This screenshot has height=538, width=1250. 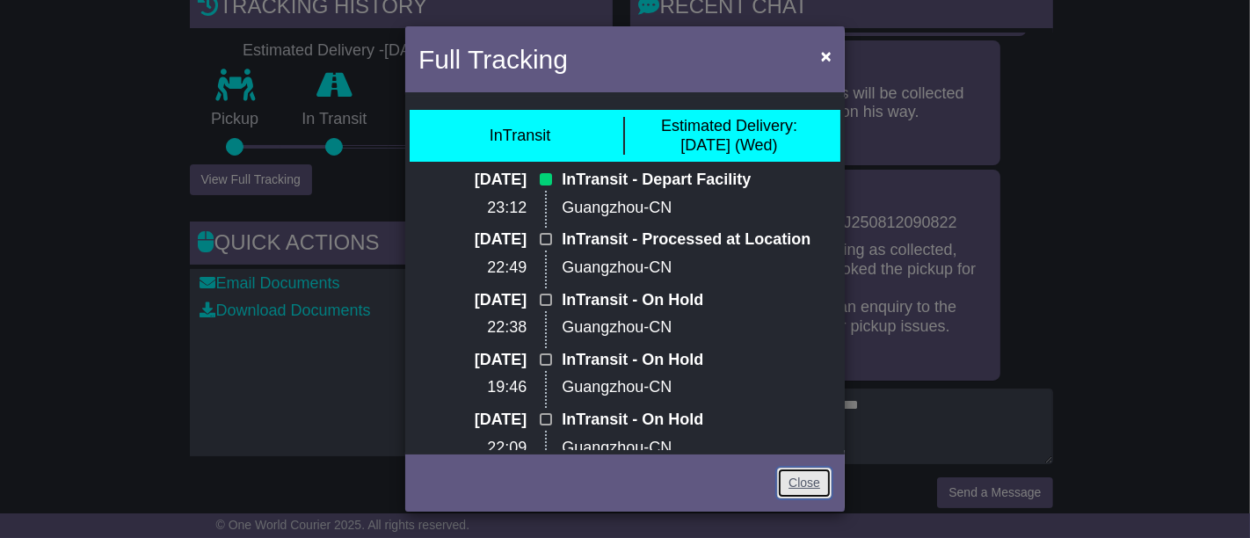 I want to click on button: Close, so click(x=827, y=55).